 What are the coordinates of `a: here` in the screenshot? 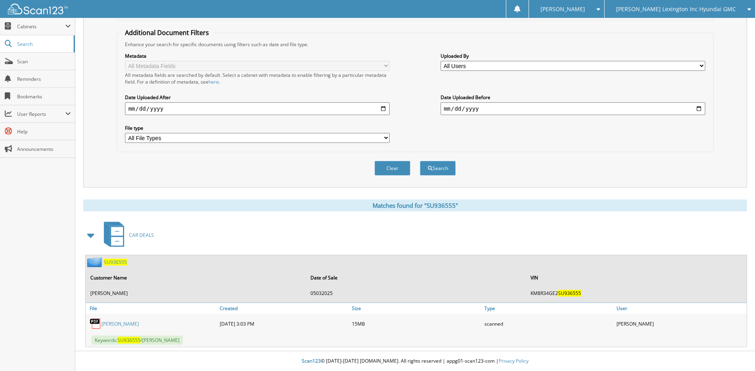 It's located at (214, 82).